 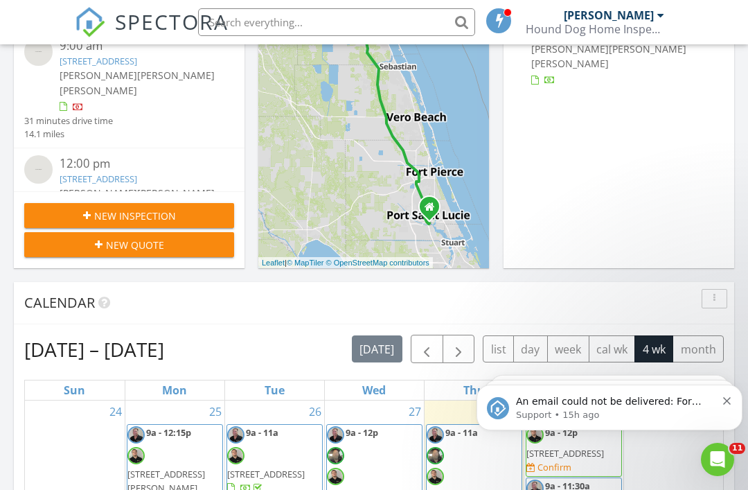 I want to click on a: SPECTORA, so click(x=152, y=33).